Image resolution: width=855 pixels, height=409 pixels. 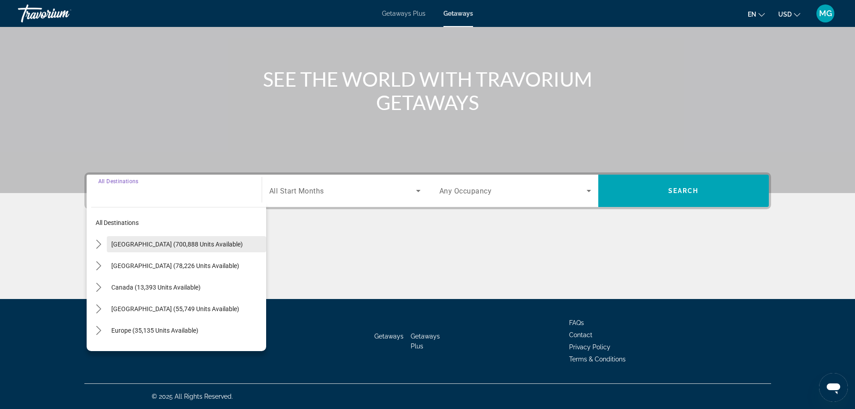 What do you see at coordinates (789, 14) in the screenshot?
I see `button: Change currency` at bounding box center [789, 14].